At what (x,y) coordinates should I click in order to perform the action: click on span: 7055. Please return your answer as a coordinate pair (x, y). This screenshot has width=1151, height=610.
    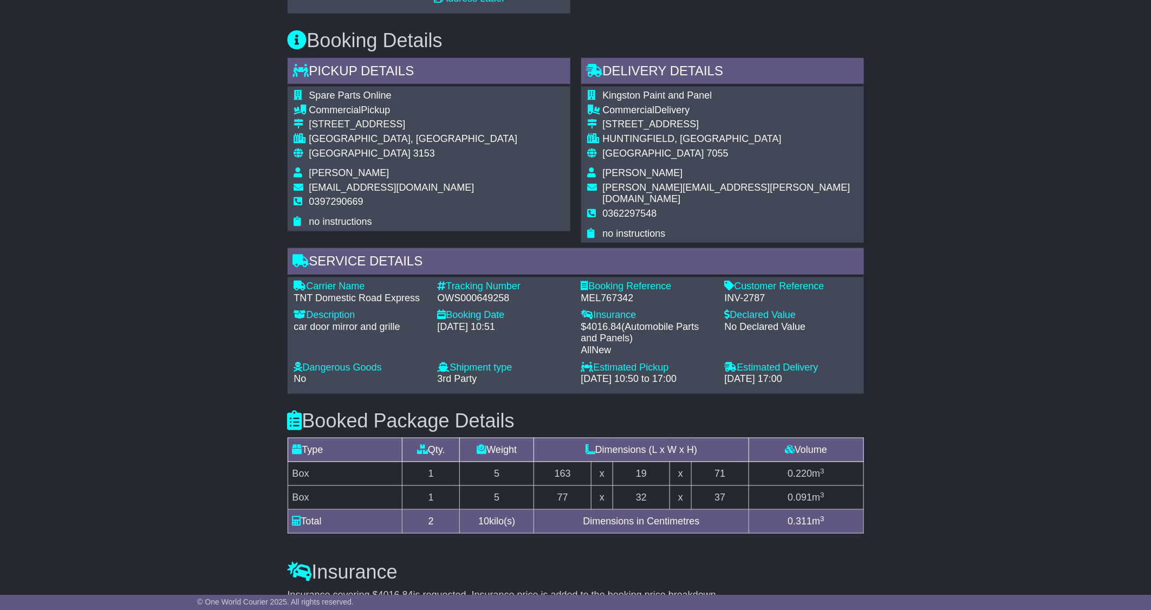
    Looking at the image, I should click on (718, 153).